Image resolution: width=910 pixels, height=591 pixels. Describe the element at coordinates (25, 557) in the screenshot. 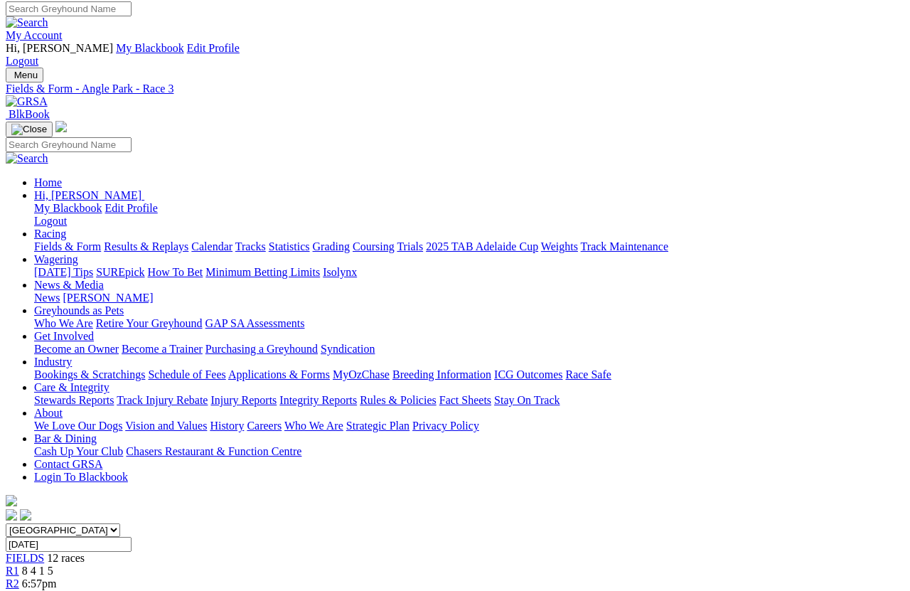

I see `a: FIELDS` at that location.